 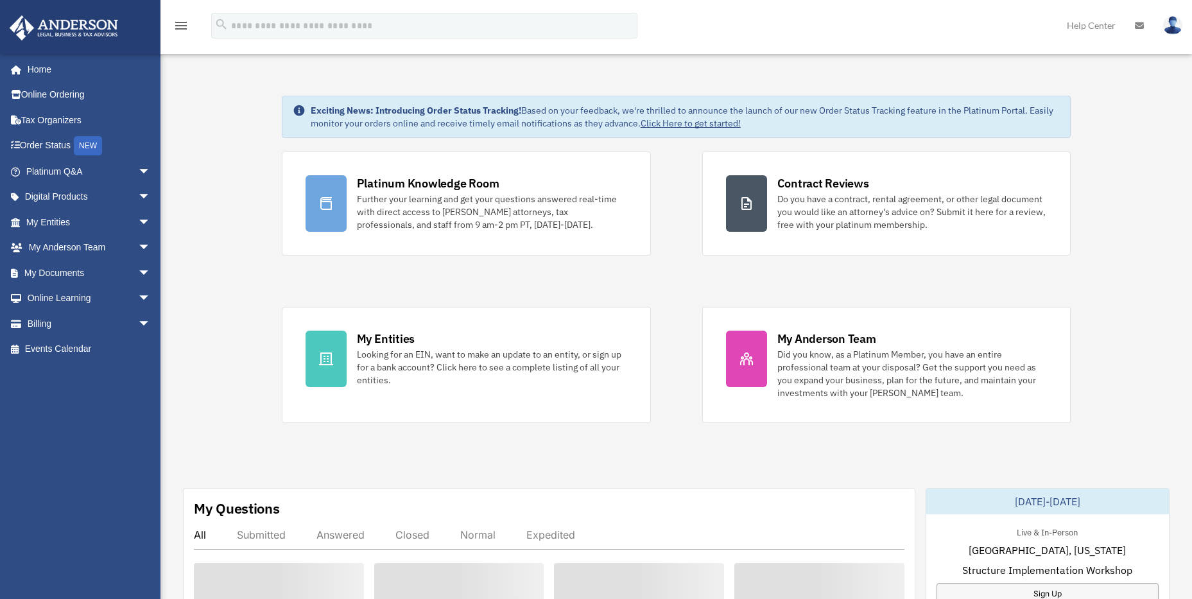 I want to click on a: Billingarrow_drop_down, so click(x=89, y=324).